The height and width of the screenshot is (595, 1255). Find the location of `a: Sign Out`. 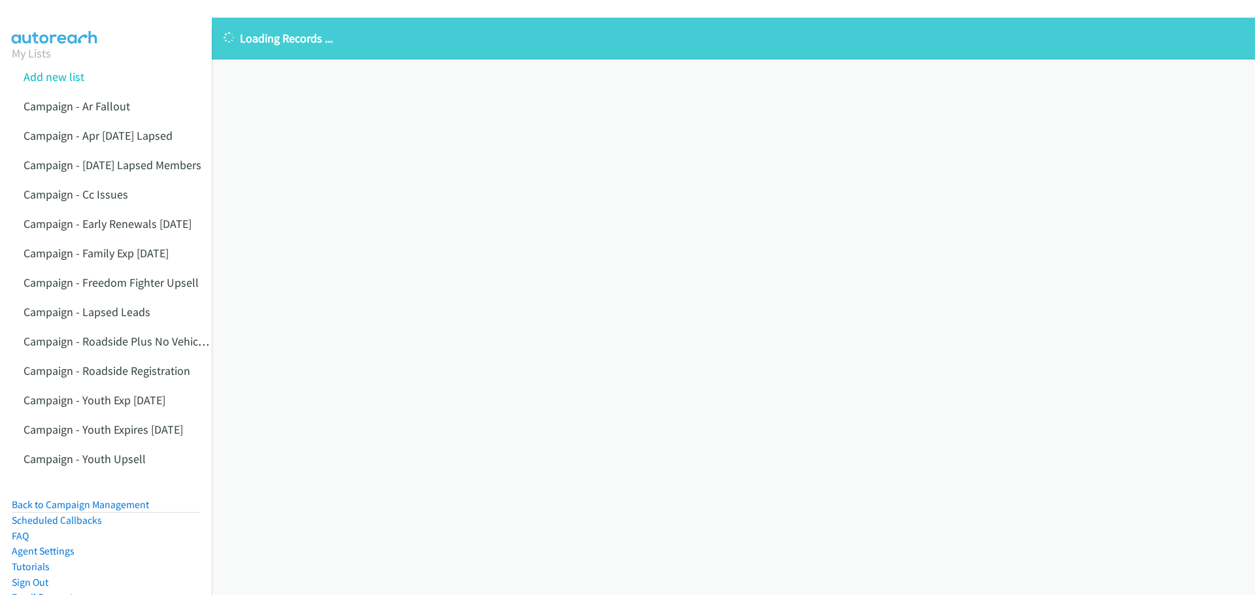

a: Sign Out is located at coordinates (30, 582).